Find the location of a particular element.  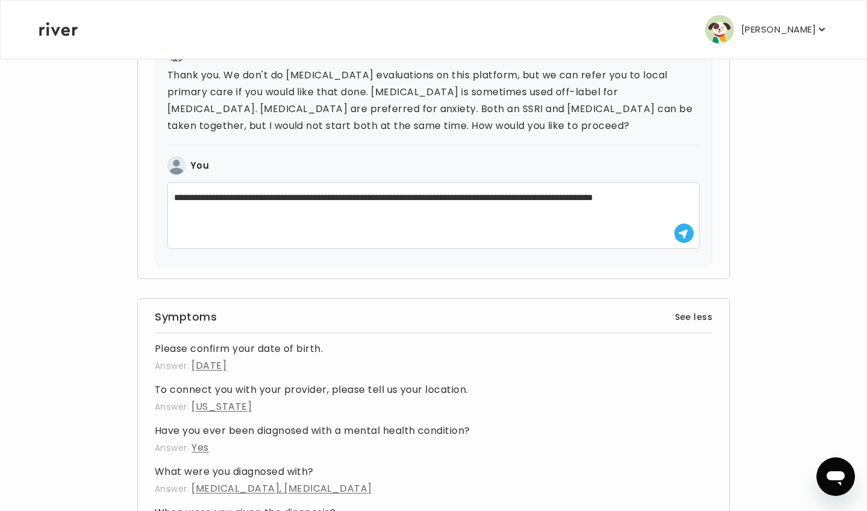

h4: What were you diagnosed with? is located at coordinates (434, 472).